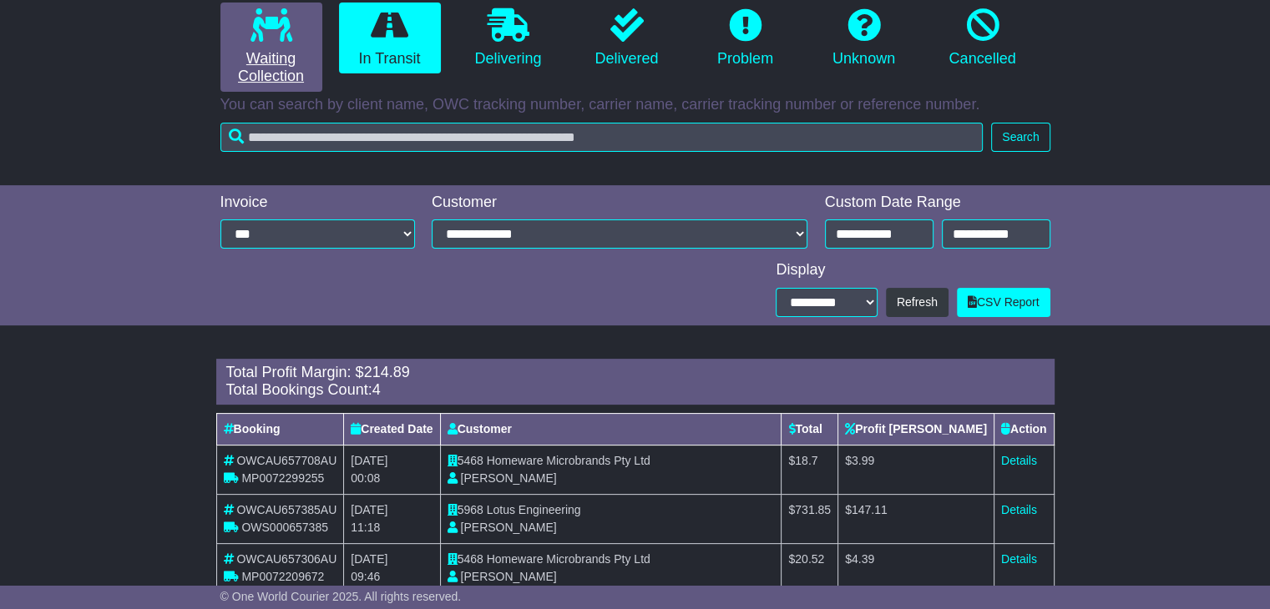  Describe the element at coordinates (282, 478) in the screenshot. I see `span: MP0072299255` at that location.